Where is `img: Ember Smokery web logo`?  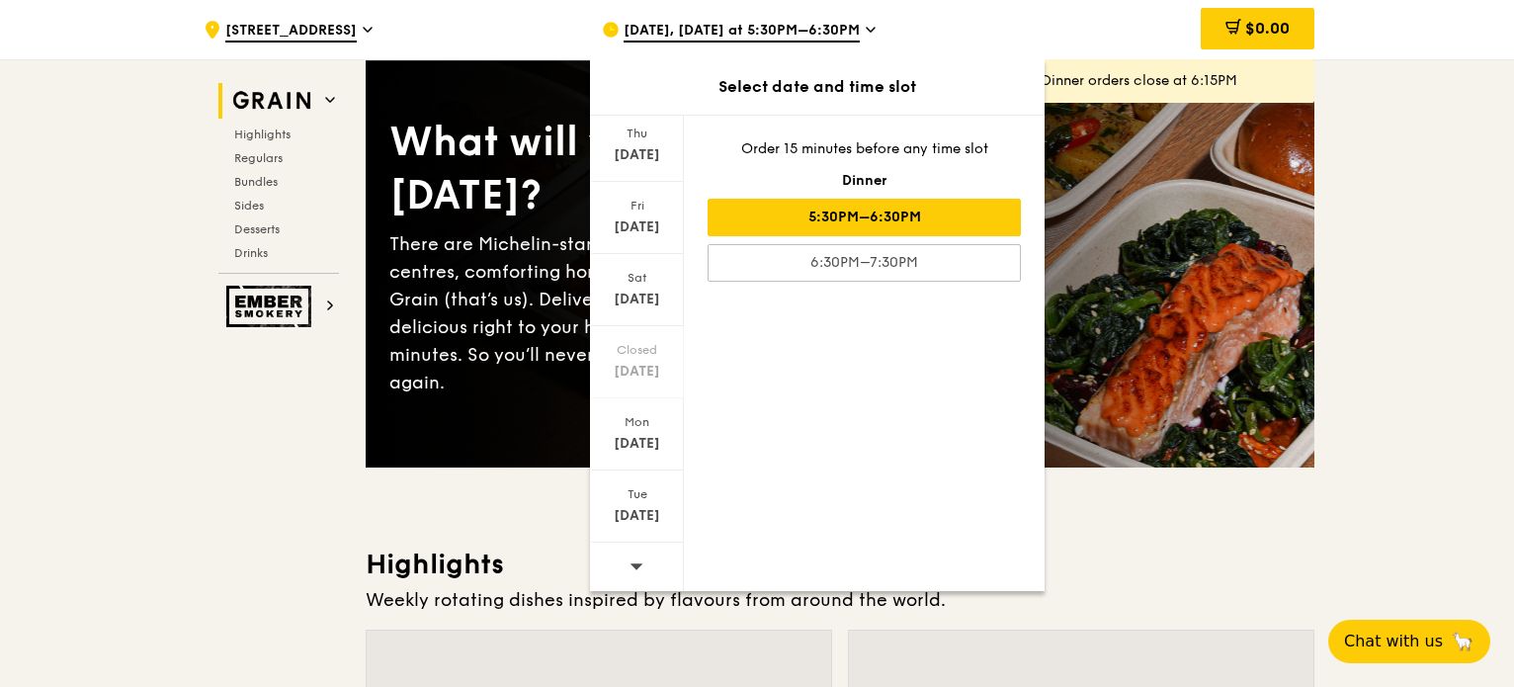 img: Ember Smokery web logo is located at coordinates (272, 306).